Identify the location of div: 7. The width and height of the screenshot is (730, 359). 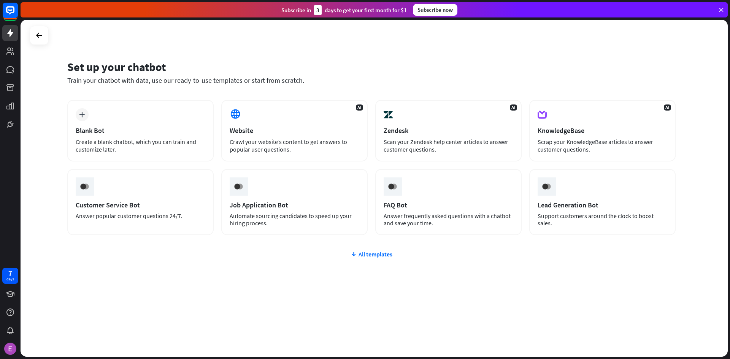
(10, 273).